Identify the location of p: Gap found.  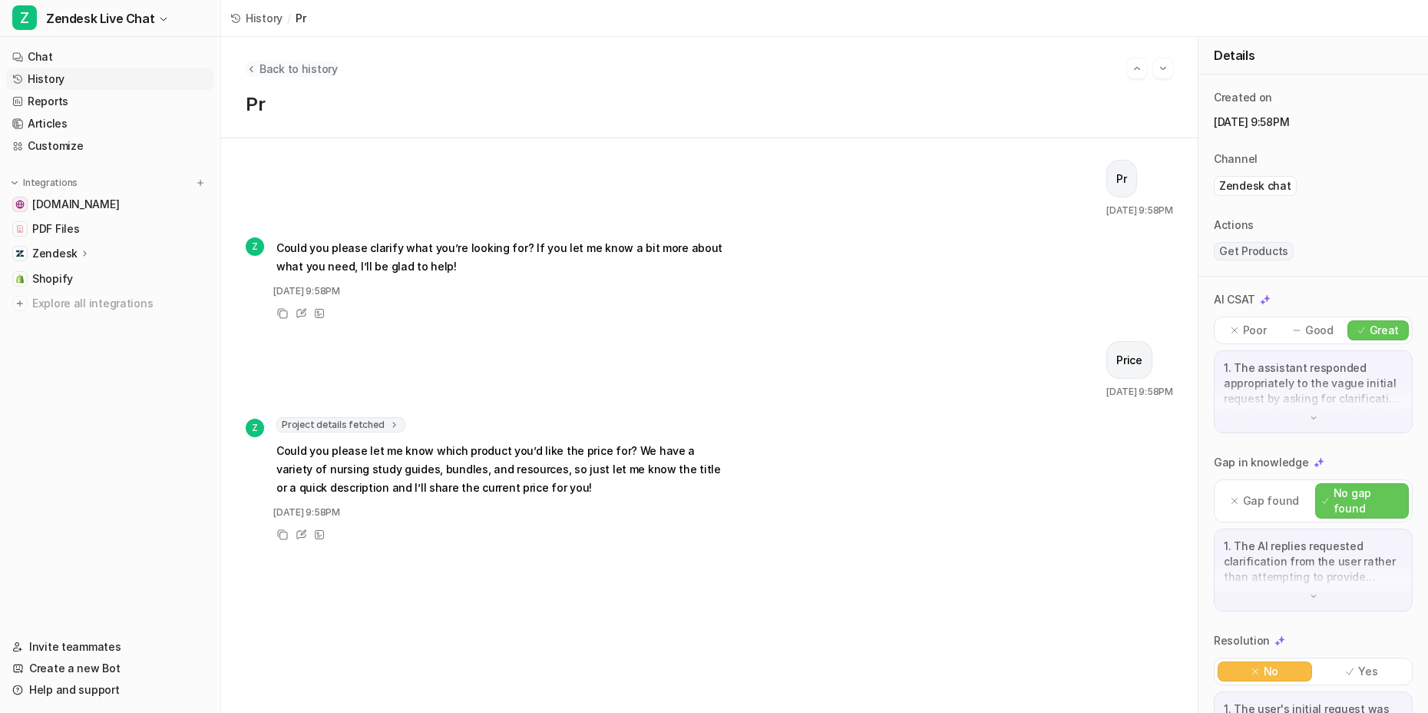
(1271, 501).